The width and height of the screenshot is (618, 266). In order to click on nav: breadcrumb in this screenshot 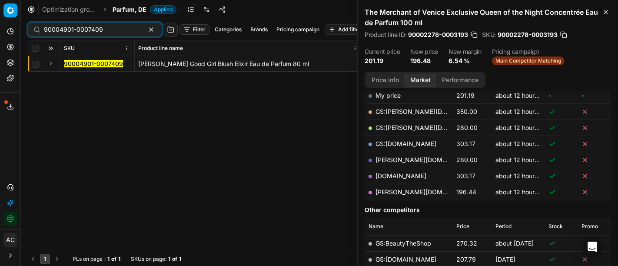, I will do `click(109, 10)`.